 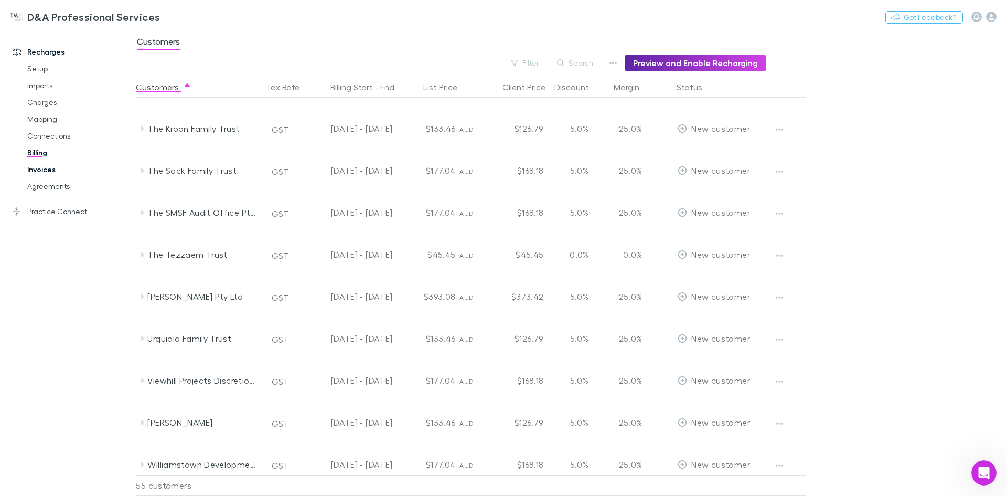 I want to click on a: Imports, so click(x=79, y=86).